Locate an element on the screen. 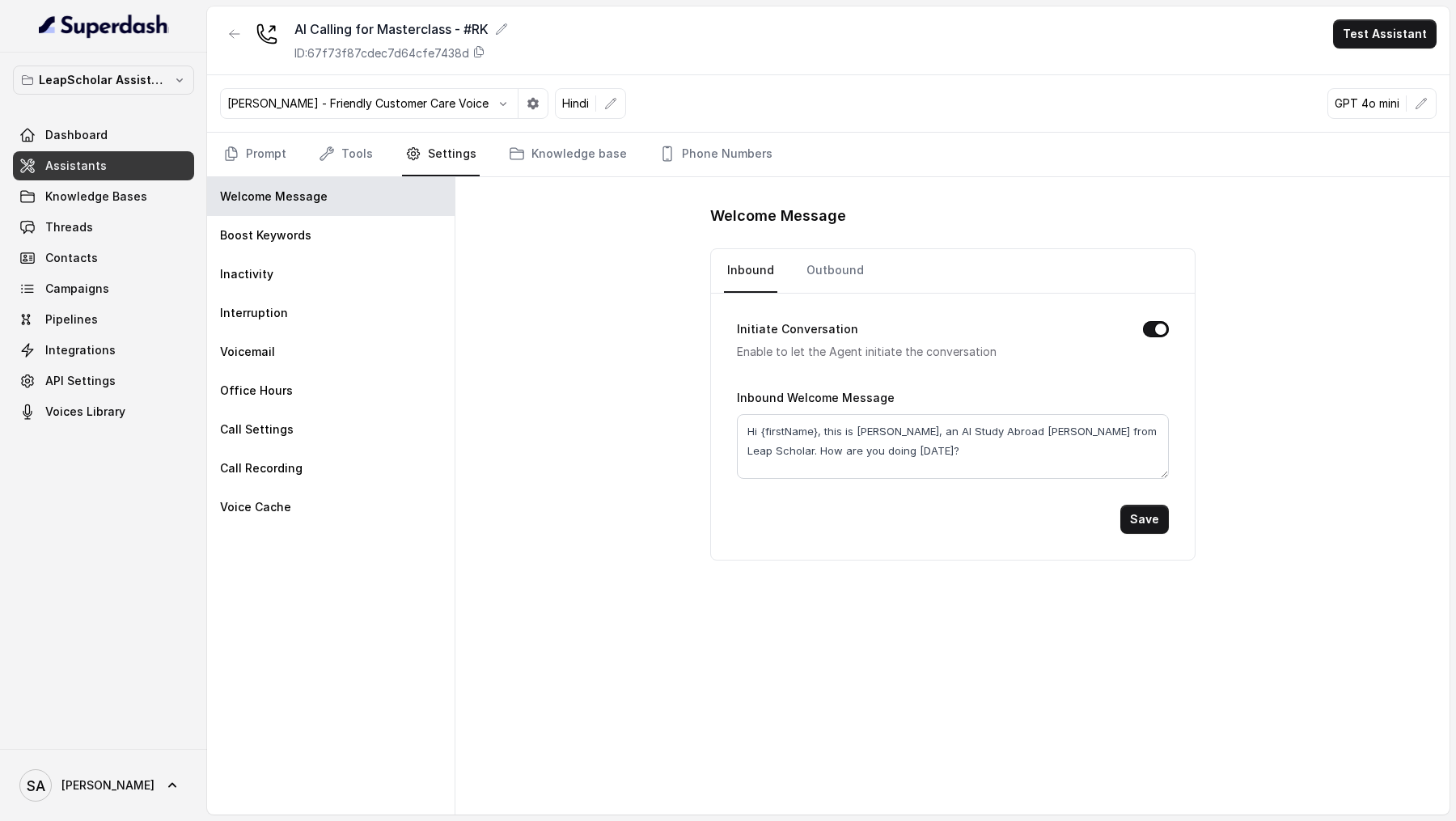  p: Enable to let the Agent initiate the conversation is located at coordinates (927, 352).